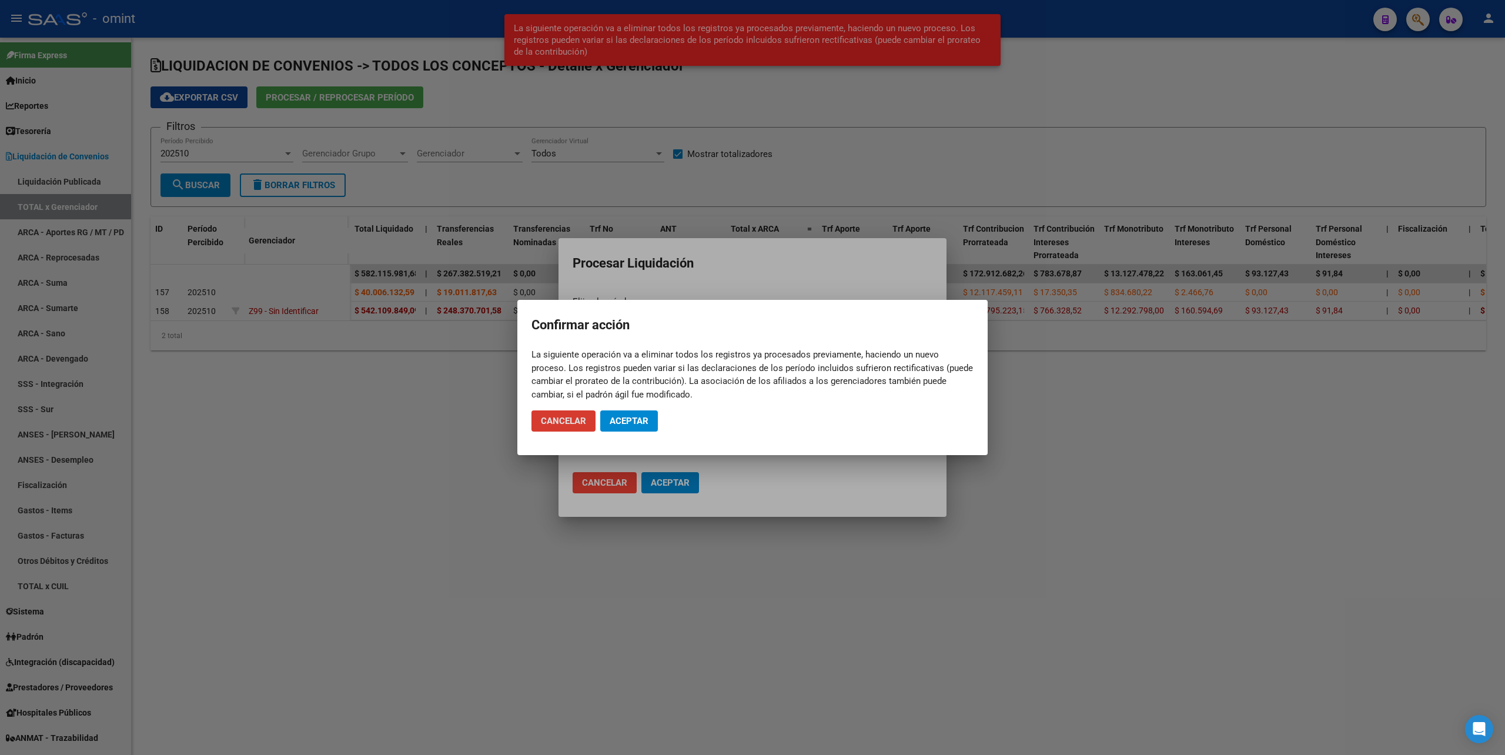  What do you see at coordinates (563, 421) in the screenshot?
I see `button: Cancelar` at bounding box center [563, 421].